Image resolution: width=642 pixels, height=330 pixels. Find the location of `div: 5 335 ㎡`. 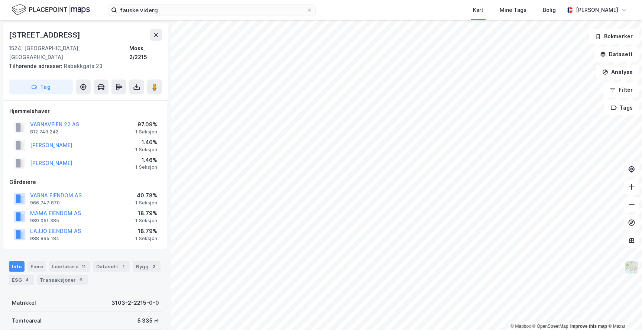

div: 5 335 ㎡ is located at coordinates (148, 320).